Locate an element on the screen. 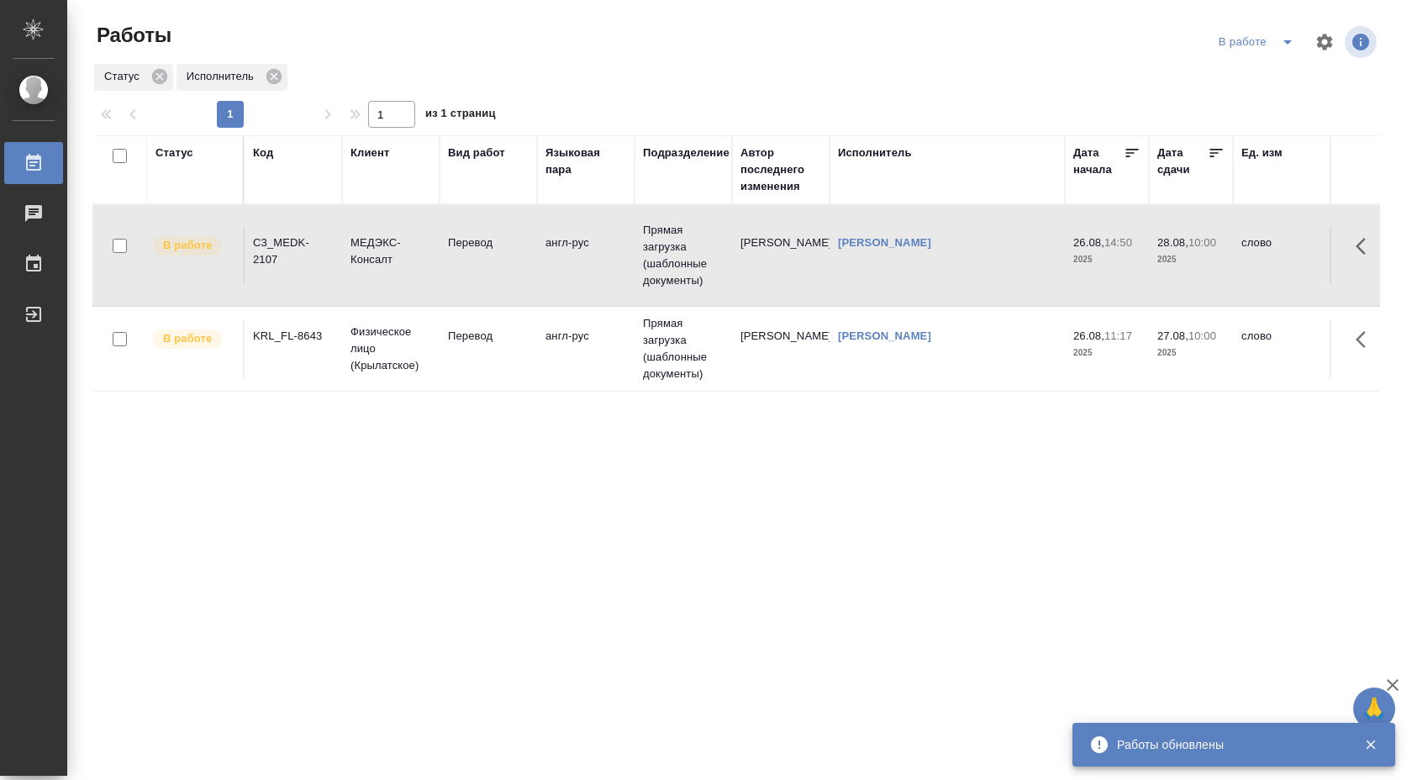 The height and width of the screenshot is (780, 1412). div: Дата сдачи is located at coordinates (1182, 161).